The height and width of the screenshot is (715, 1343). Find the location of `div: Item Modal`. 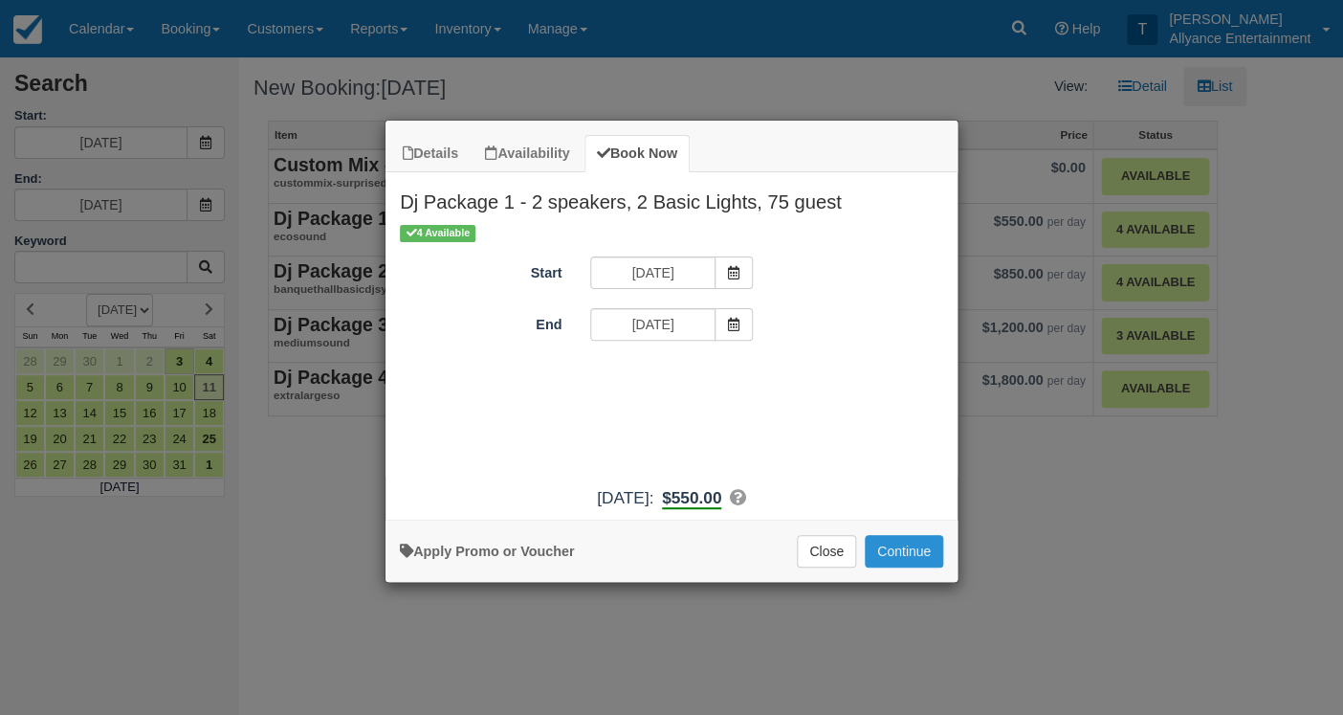

div: Item Modal is located at coordinates (672, 341).